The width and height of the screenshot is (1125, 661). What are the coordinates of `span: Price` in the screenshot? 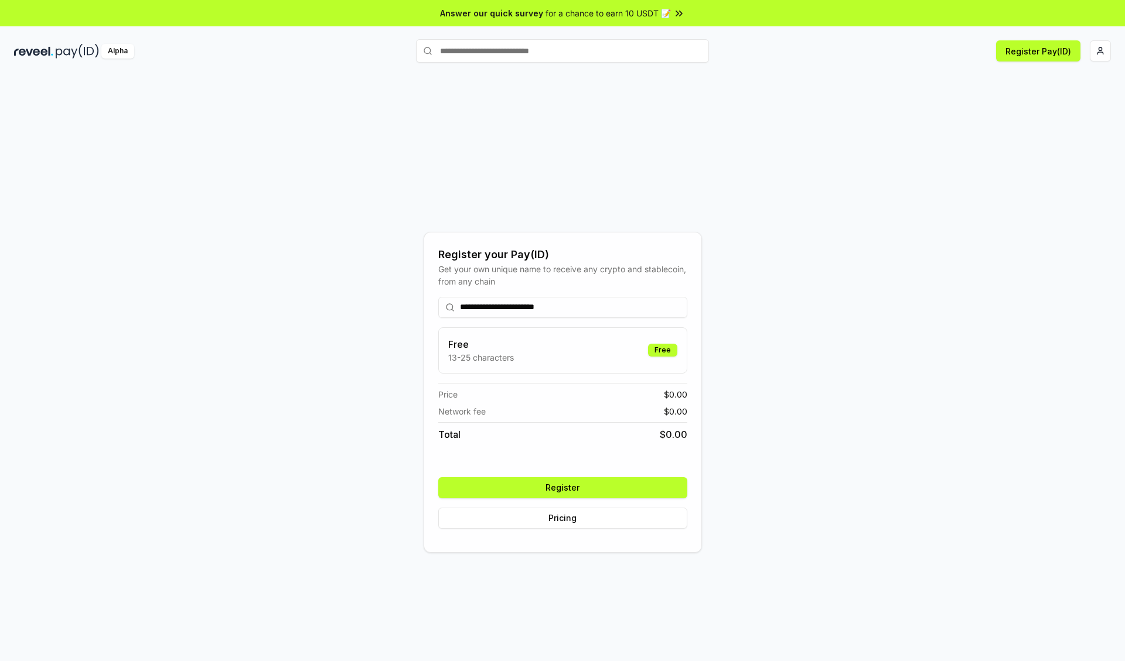 It's located at (448, 394).